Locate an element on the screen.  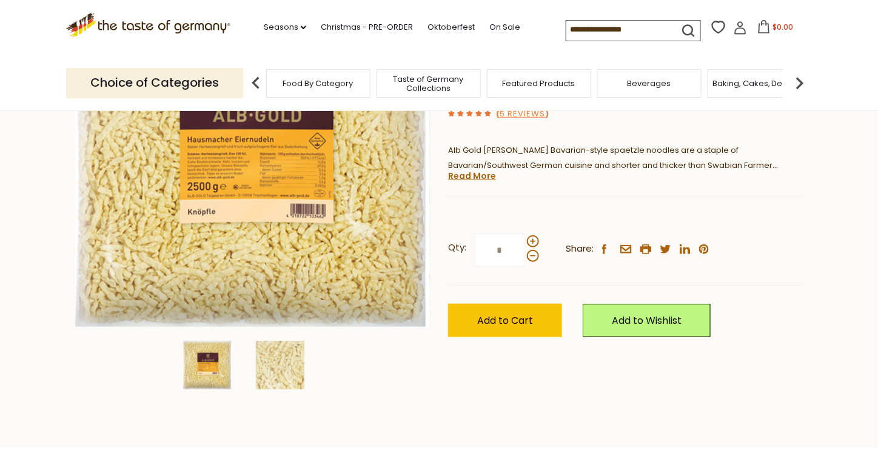
a: Baking, Cakes, Desserts is located at coordinates (759, 83).